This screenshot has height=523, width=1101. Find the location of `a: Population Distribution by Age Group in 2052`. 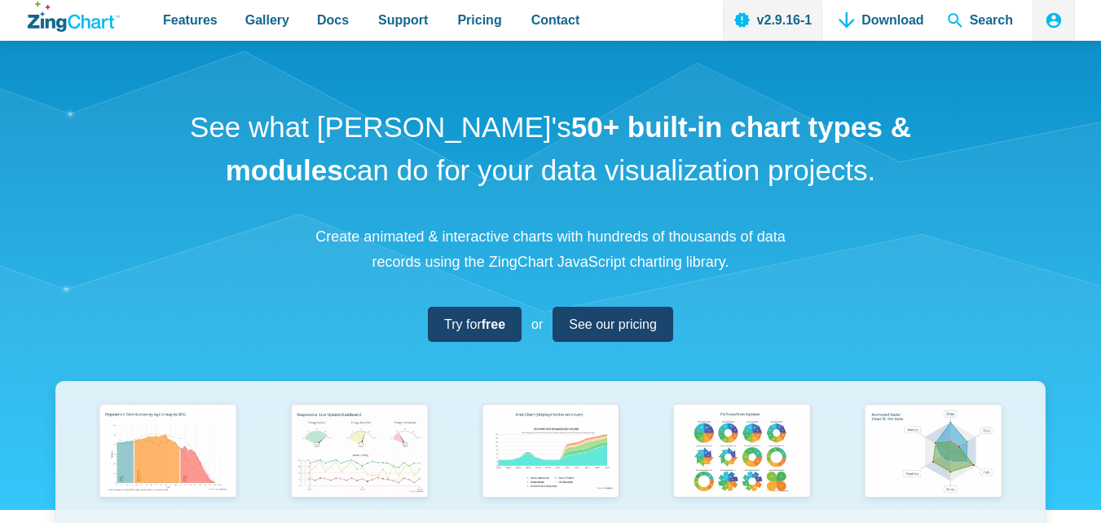

a: Population Distribution by Age Group in 2052 is located at coordinates (168, 460).